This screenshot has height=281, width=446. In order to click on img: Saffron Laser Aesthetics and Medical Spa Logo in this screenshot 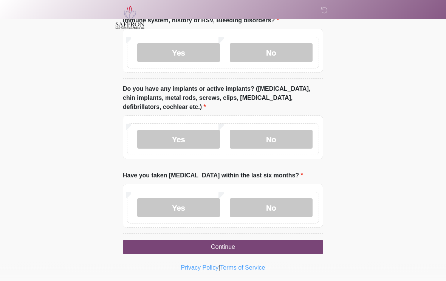, I will do `click(130, 17)`.